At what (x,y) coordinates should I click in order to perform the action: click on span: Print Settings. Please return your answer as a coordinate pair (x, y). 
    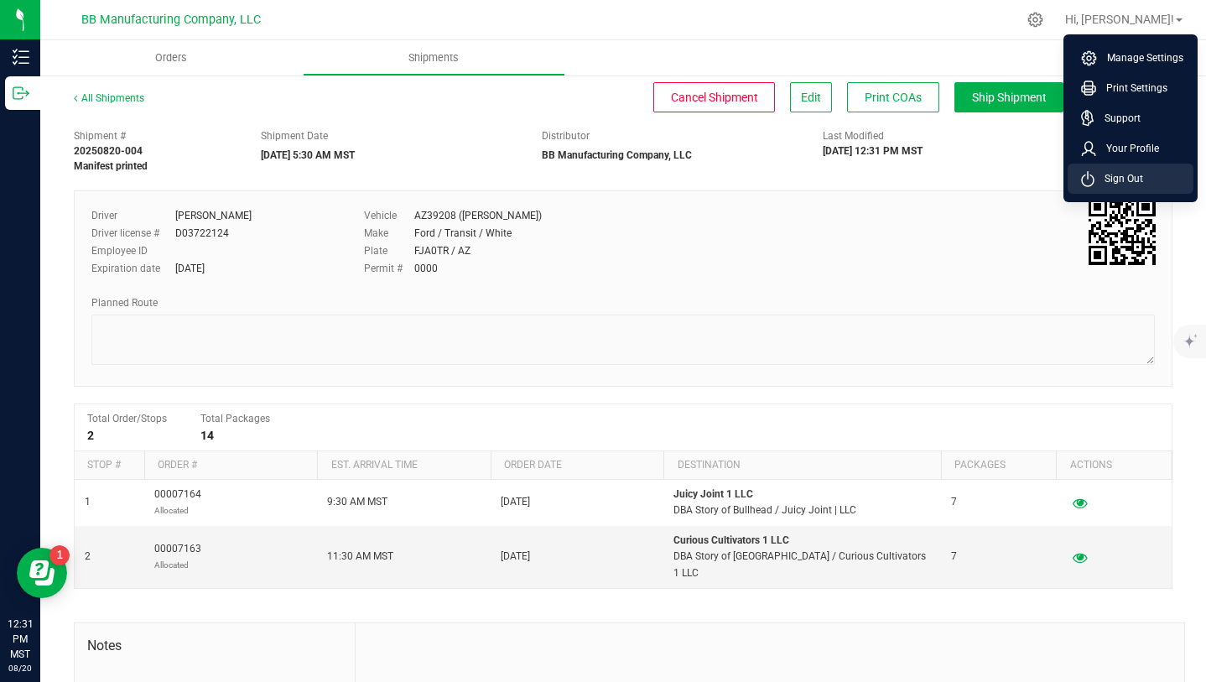
    Looking at the image, I should click on (1132, 88).